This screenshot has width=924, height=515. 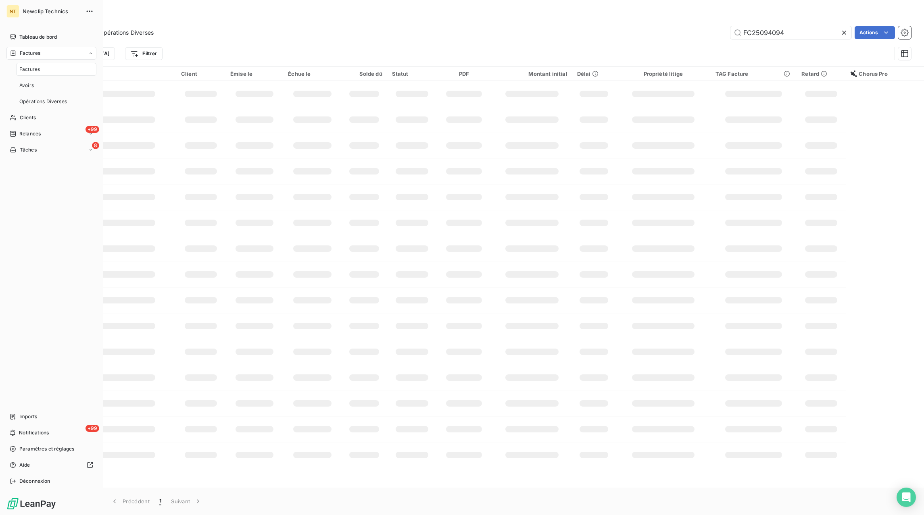 What do you see at coordinates (821, 74) in the screenshot?
I see `div: Retard` at bounding box center [821, 74].